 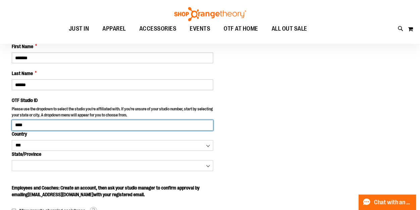 What do you see at coordinates (23, 46) in the screenshot?
I see `span: First Name` at bounding box center [23, 46].